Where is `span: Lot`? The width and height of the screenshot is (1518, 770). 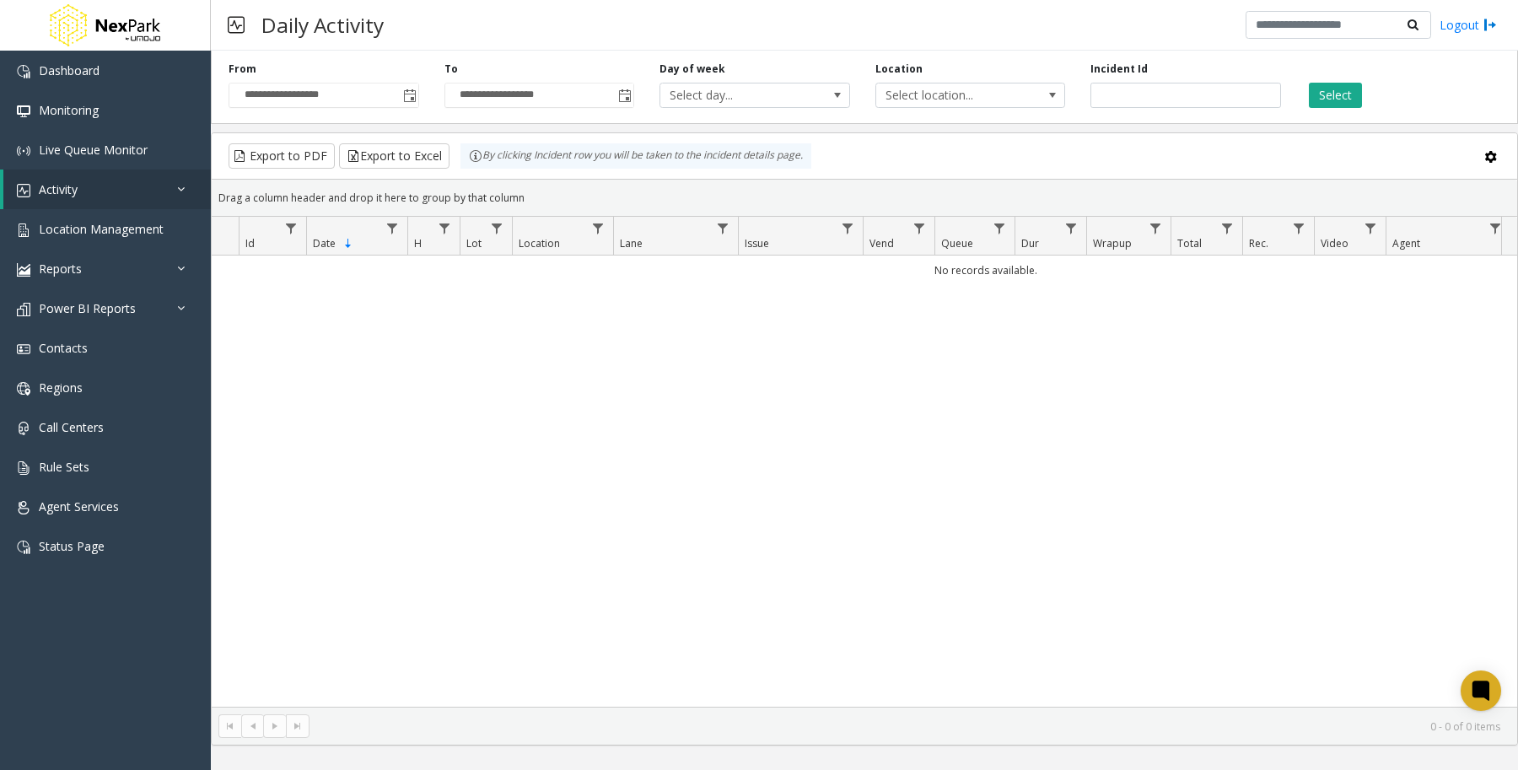
span: Lot is located at coordinates (474, 243).